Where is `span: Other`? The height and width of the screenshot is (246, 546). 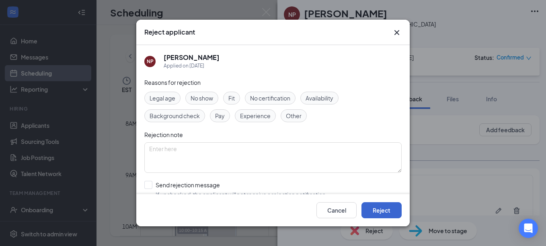 span: Other is located at coordinates (293, 116).